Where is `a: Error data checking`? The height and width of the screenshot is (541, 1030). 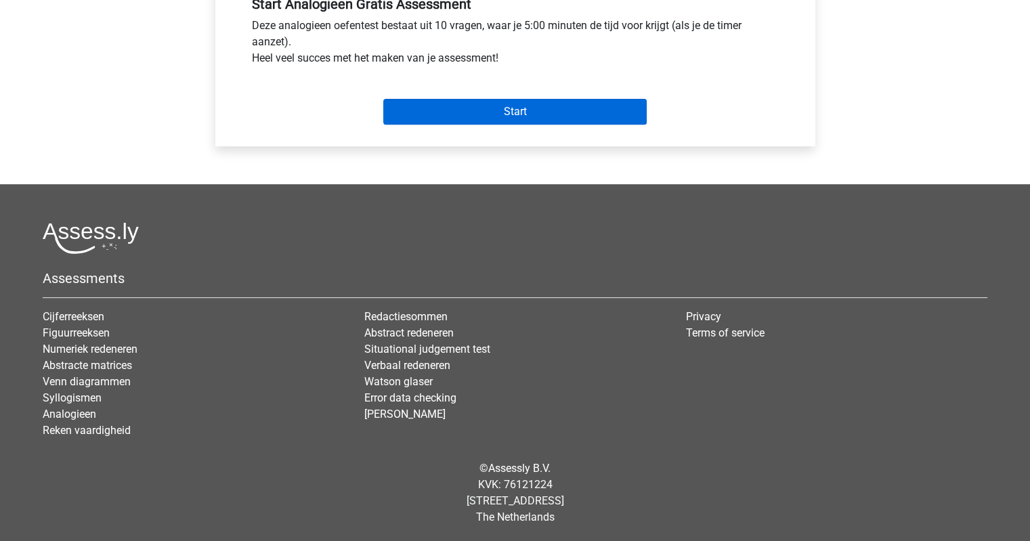 a: Error data checking is located at coordinates (411, 398).